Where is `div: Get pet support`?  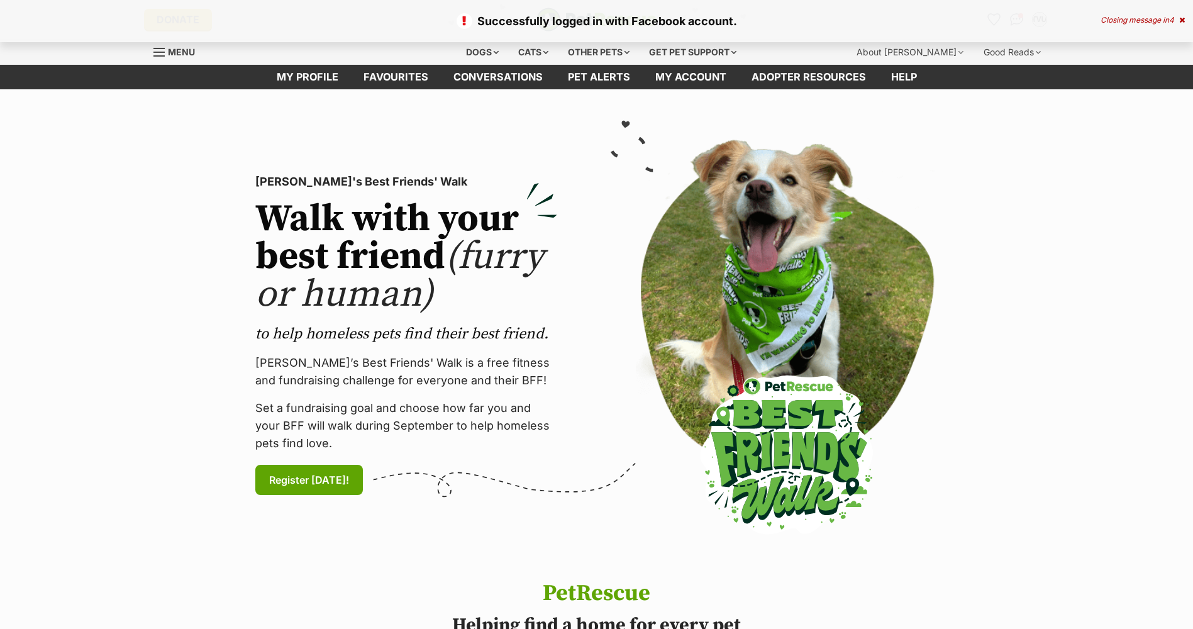 div: Get pet support is located at coordinates (692, 52).